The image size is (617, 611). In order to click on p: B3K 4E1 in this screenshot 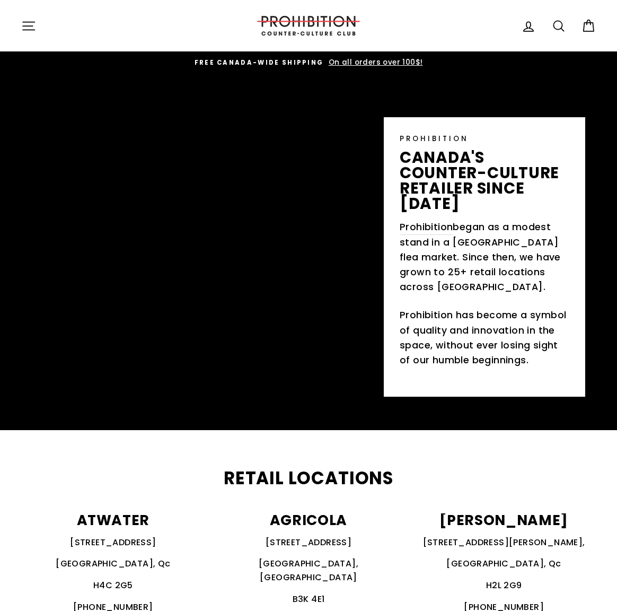, I will do `click(309, 599)`.